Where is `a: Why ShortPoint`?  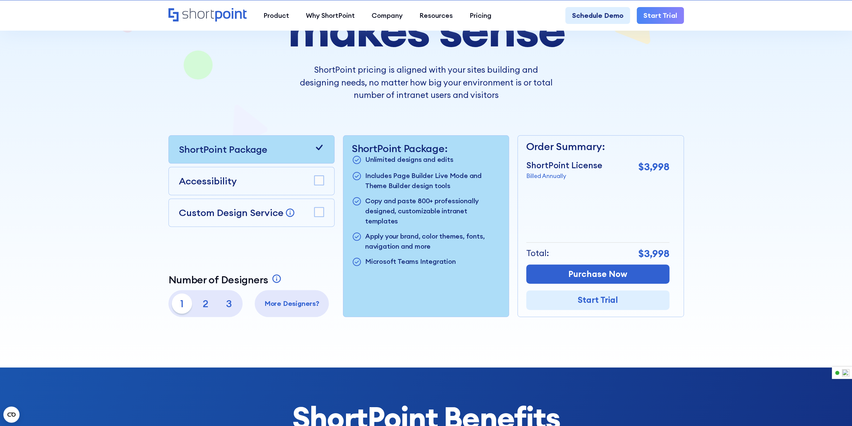
a: Why ShortPoint is located at coordinates (330, 15).